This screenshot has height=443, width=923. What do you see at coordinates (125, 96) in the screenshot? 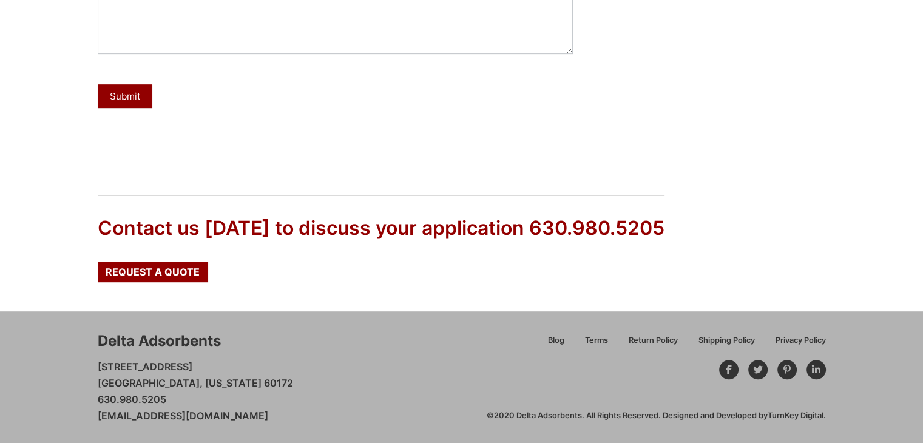
I see `button: Submit` at bounding box center [125, 96].